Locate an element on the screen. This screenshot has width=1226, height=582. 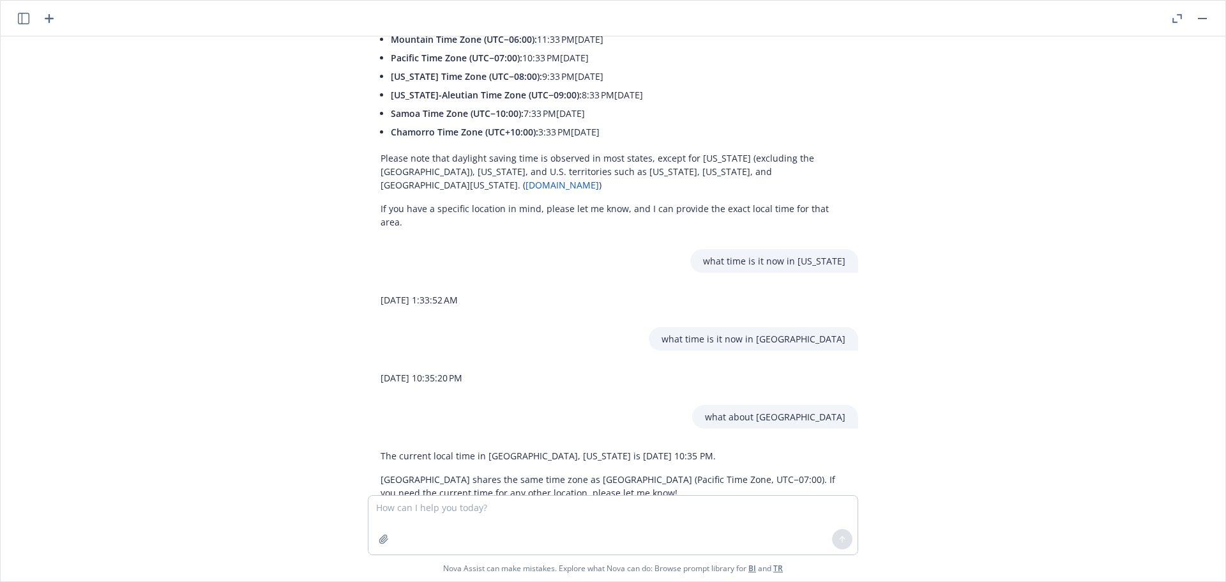
span: Pacific Time Zone (UTC−07:00): is located at coordinates (457, 57).